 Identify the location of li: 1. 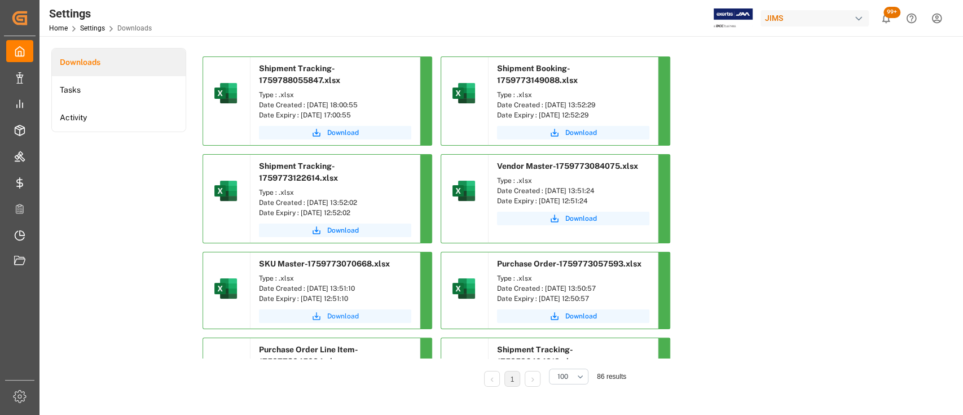
(512, 379).